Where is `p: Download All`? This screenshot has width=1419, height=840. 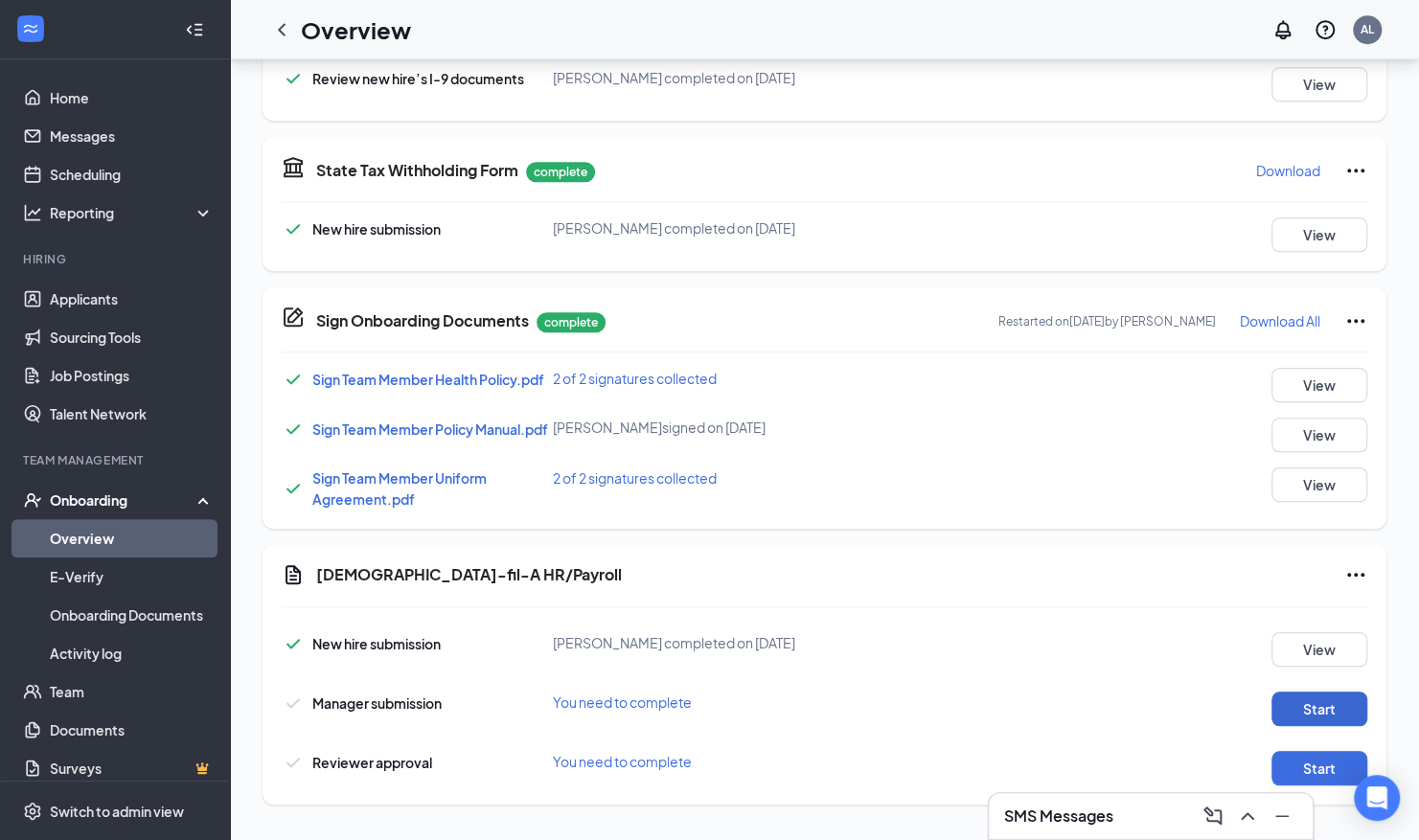
p: Download All is located at coordinates (1280, 321).